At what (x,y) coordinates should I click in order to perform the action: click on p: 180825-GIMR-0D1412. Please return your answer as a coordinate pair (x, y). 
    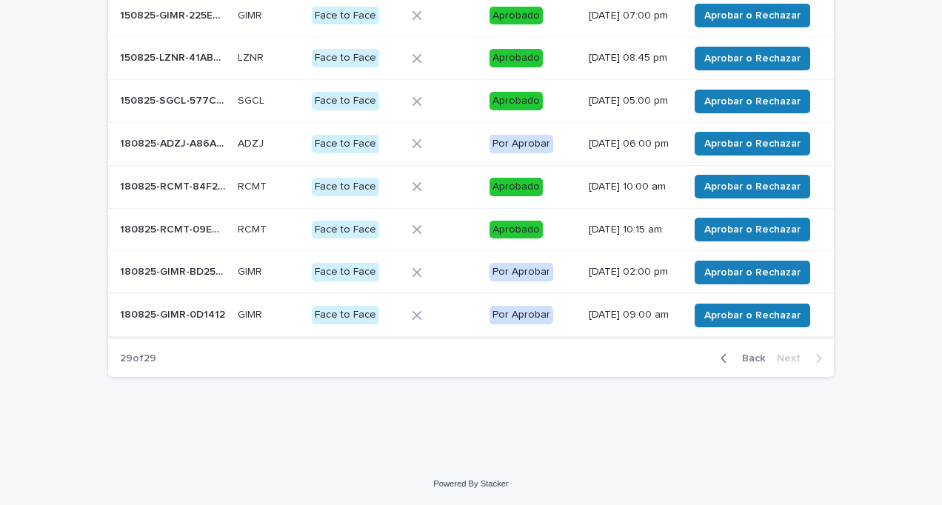
    Looking at the image, I should click on (174, 313).